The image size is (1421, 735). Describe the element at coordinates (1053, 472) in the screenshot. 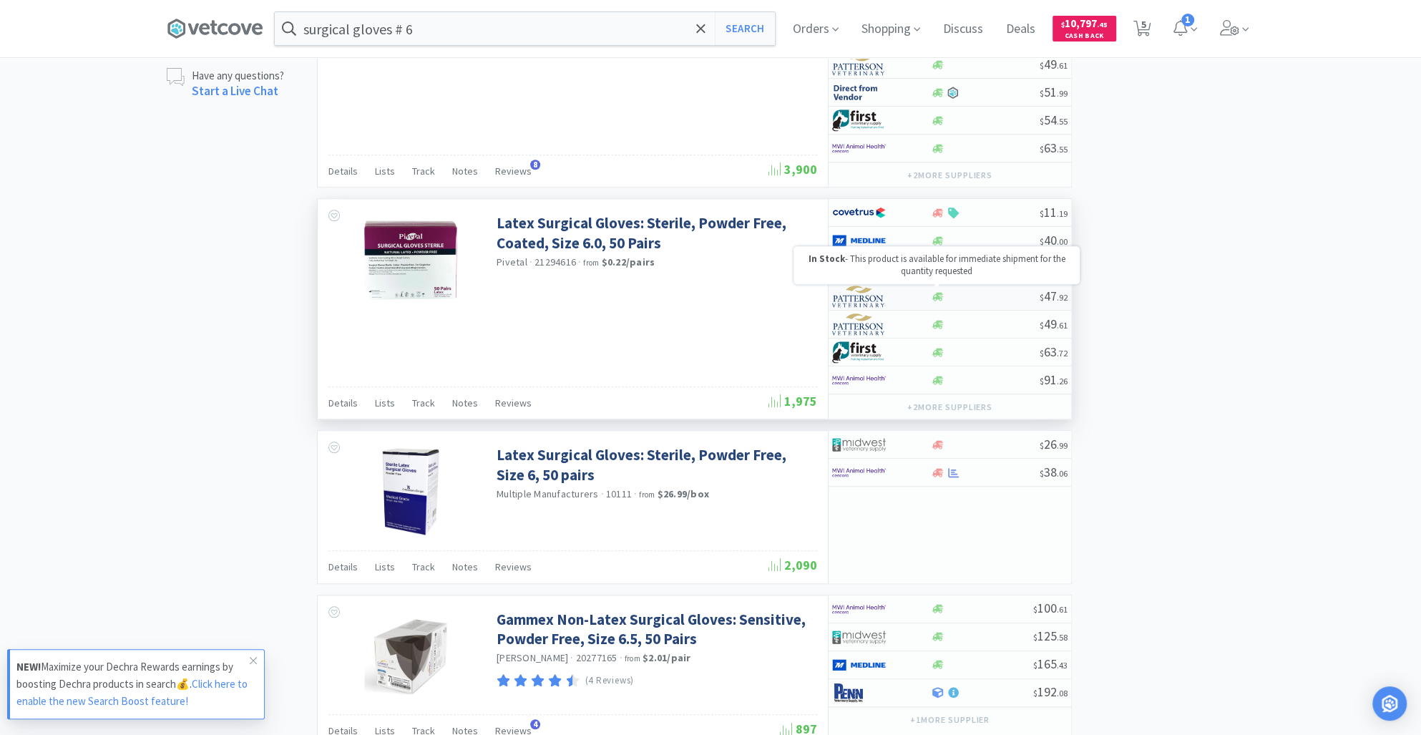

I see `span: 38` at that location.